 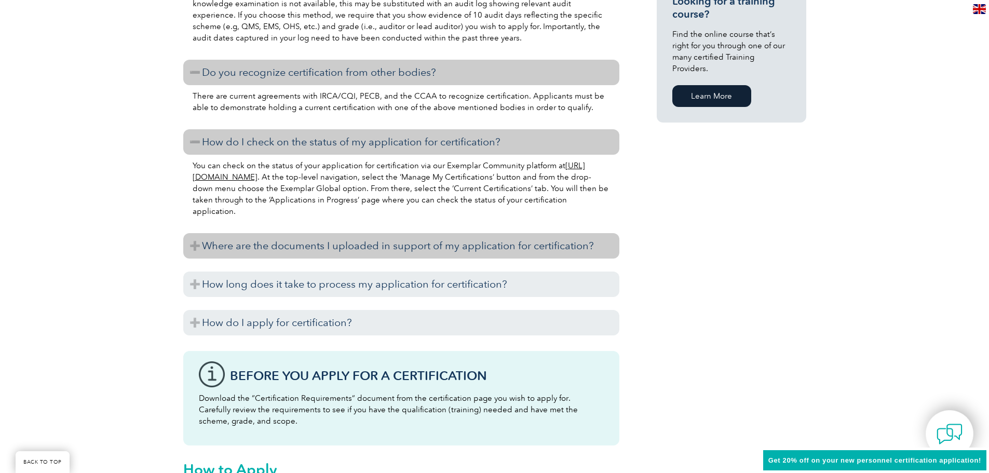 I want to click on h3: How long does it take to process my application for certification?, so click(x=401, y=284).